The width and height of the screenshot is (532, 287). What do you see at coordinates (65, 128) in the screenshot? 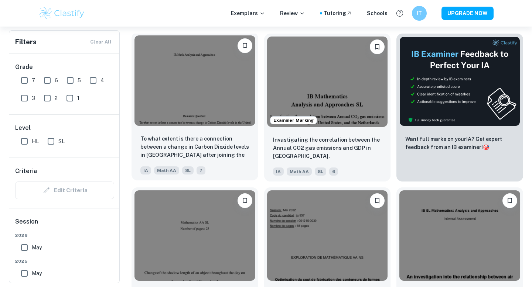
I see `h6: Level` at bounding box center [65, 128].